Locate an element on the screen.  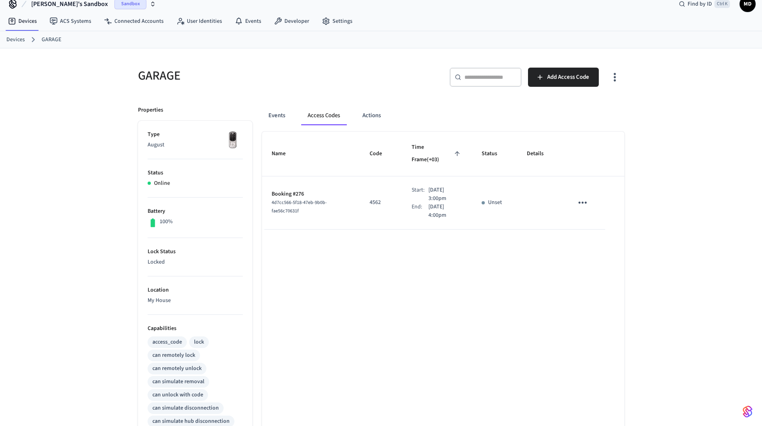
span: Status is located at coordinates (494, 154).